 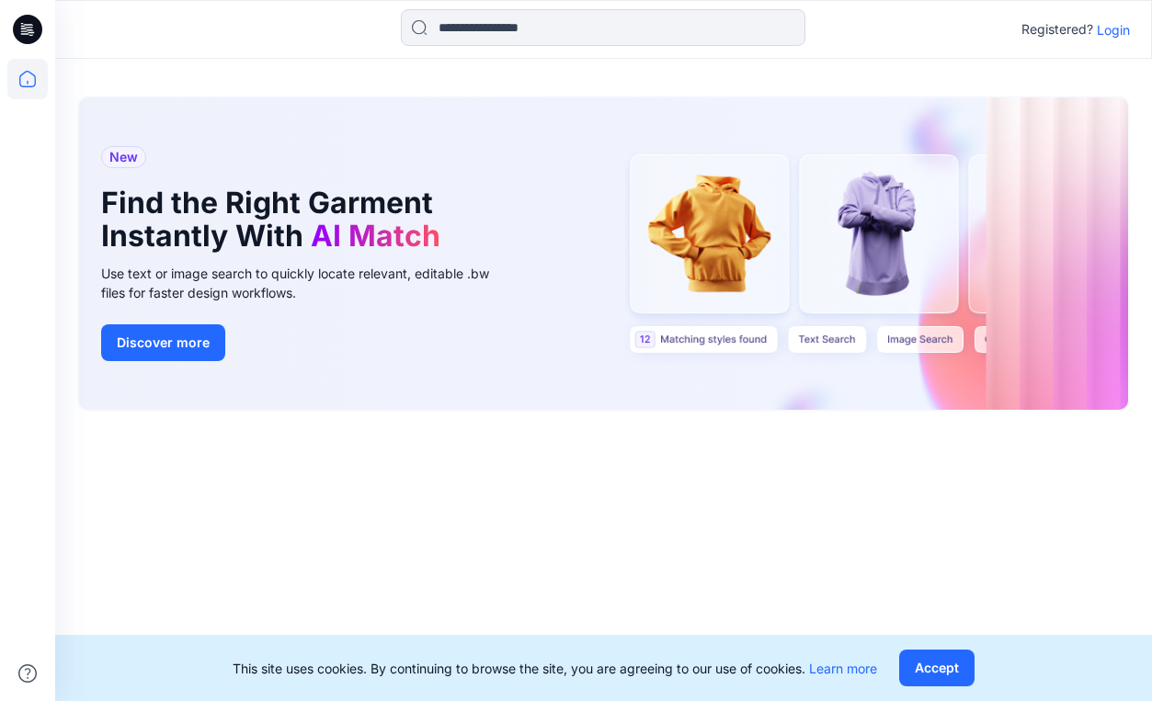 What do you see at coordinates (123, 157) in the screenshot?
I see `span: New` at bounding box center [123, 157].